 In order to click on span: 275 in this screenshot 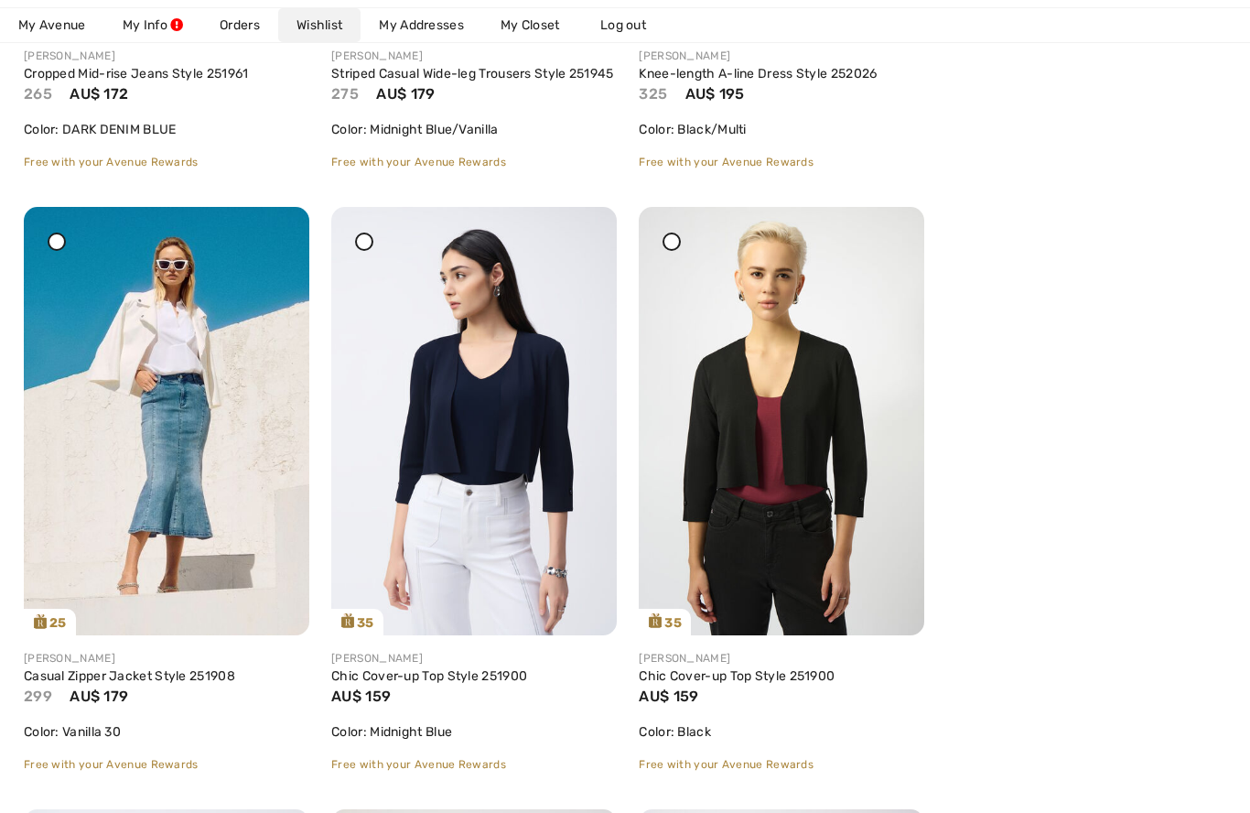, I will do `click(345, 93)`.